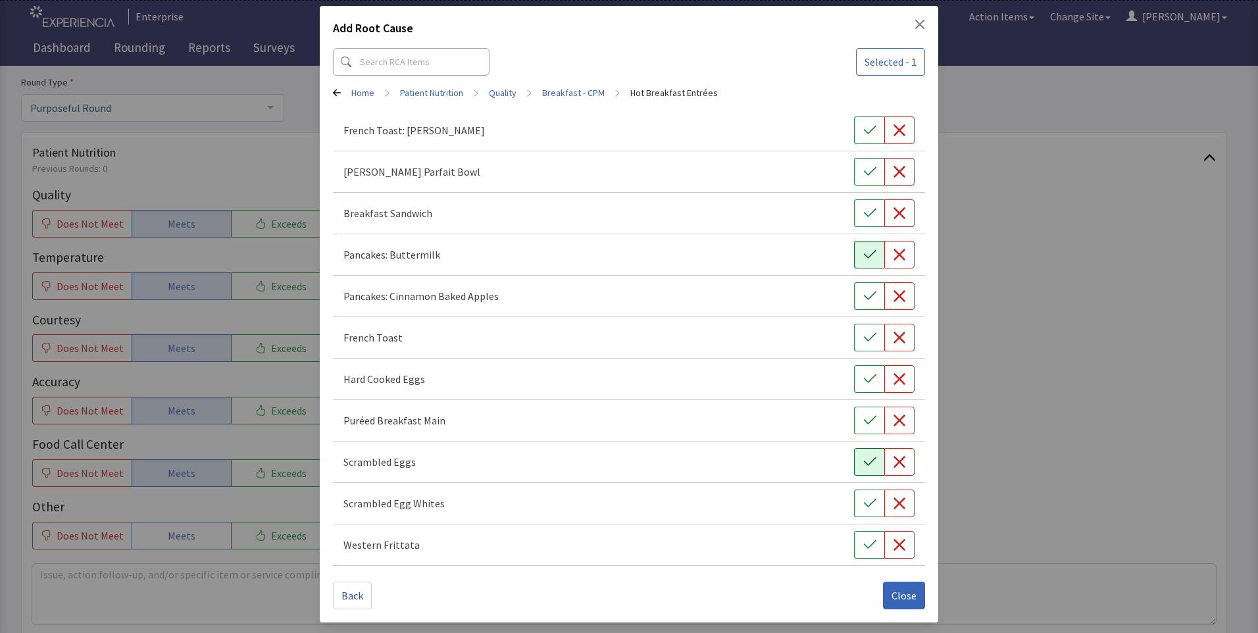 The height and width of the screenshot is (633, 1258). Describe the element at coordinates (373, 31) in the screenshot. I see `h2: Add Root Cause` at that location.